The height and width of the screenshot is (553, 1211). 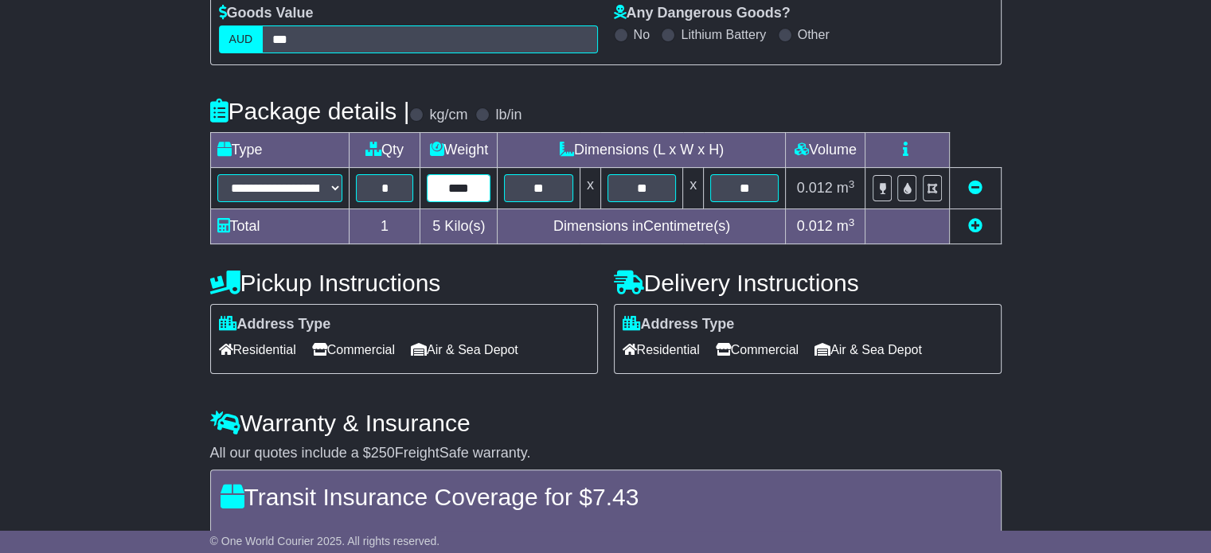 What do you see at coordinates (508, 115) in the screenshot?
I see `label: lb/in` at bounding box center [508, 115].